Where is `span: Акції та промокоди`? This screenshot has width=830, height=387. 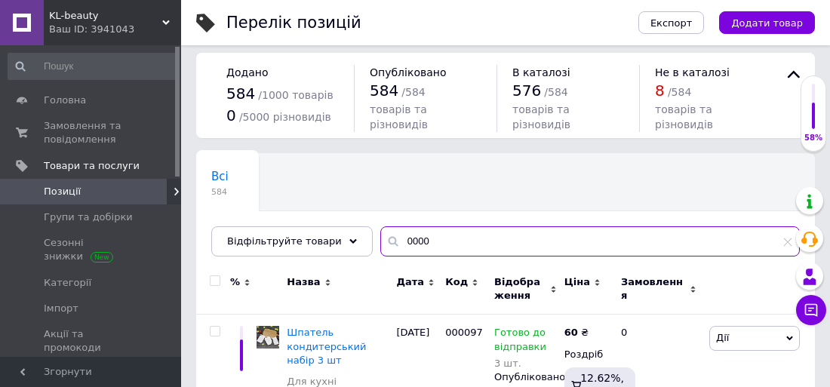 span: Акції та промокоди is located at coordinates (91, 341).